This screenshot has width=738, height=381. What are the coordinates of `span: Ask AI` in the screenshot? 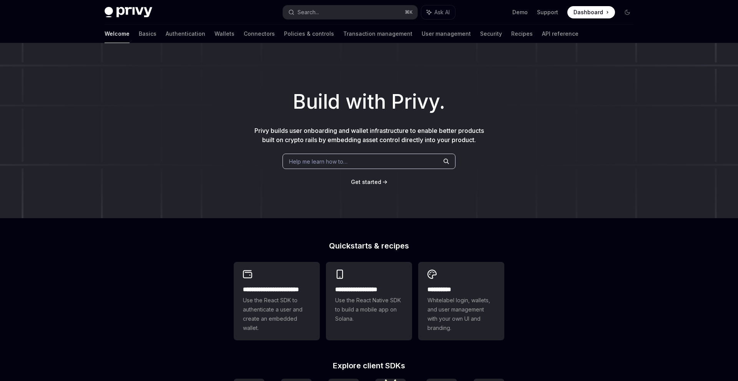 It's located at (442, 12).